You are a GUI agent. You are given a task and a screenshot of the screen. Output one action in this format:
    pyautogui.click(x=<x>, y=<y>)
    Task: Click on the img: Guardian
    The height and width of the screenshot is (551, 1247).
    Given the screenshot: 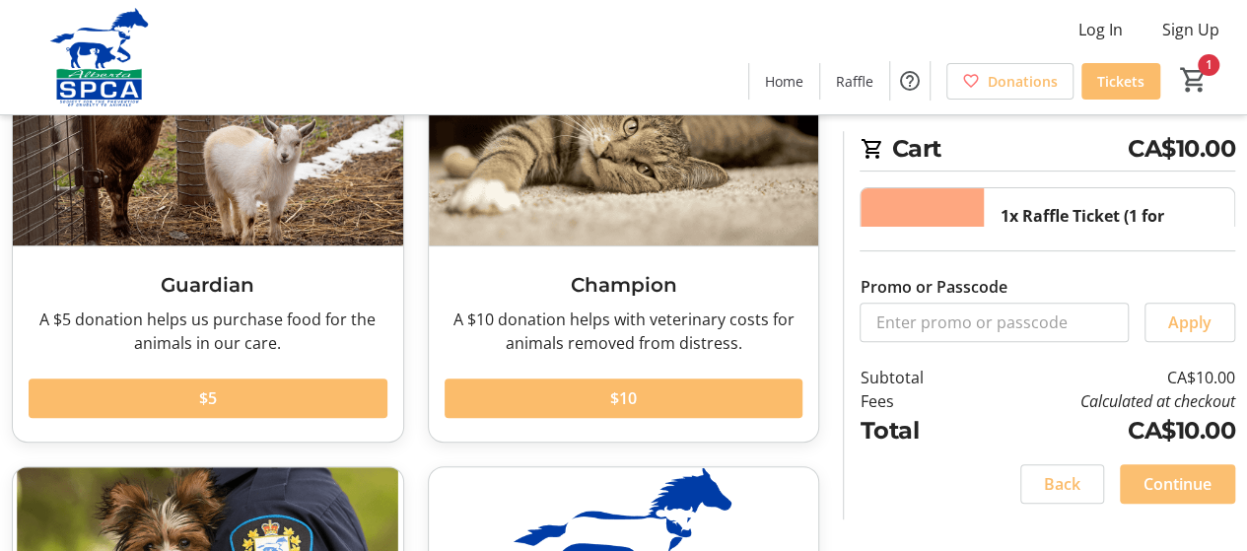 What is the action you would take?
    pyautogui.click(x=208, y=135)
    